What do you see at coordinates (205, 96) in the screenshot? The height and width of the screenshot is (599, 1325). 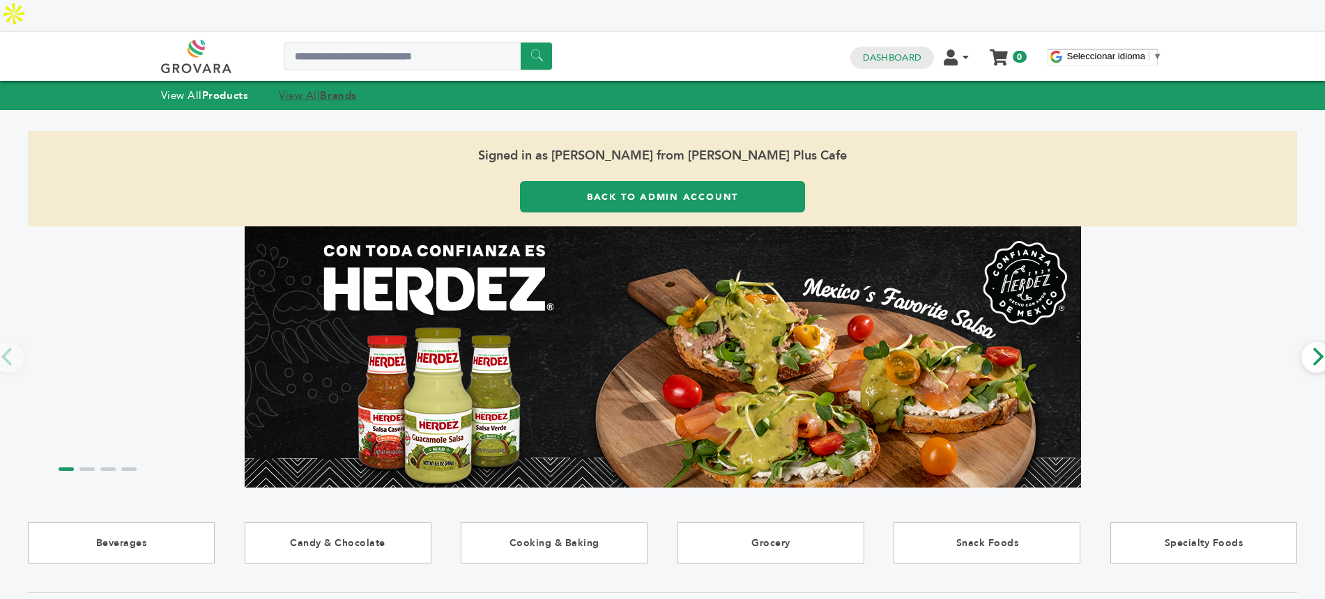 I see `a: View AllProducts` at bounding box center [205, 96].